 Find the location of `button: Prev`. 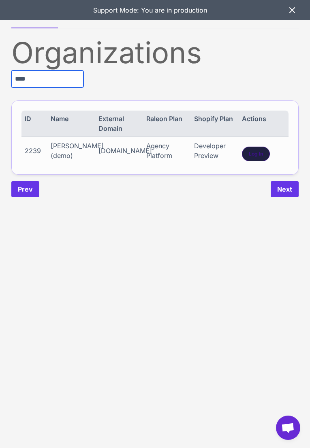

button: Prev is located at coordinates (25, 189).